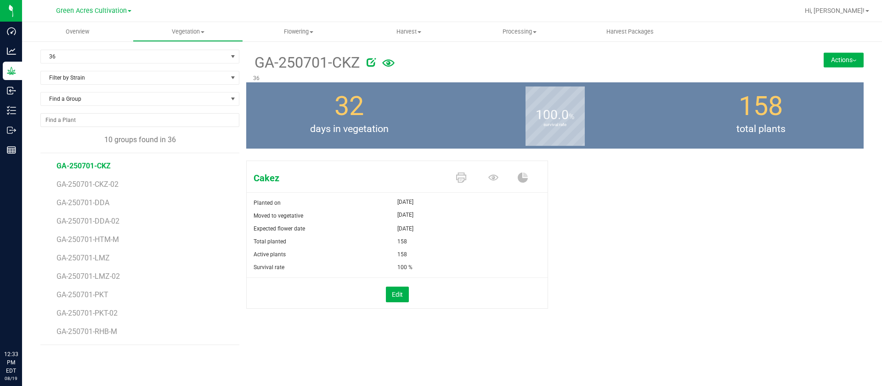 This screenshot has height=386, width=882. What do you see at coordinates (520, 32) in the screenshot?
I see `span: Processing` at bounding box center [520, 32].